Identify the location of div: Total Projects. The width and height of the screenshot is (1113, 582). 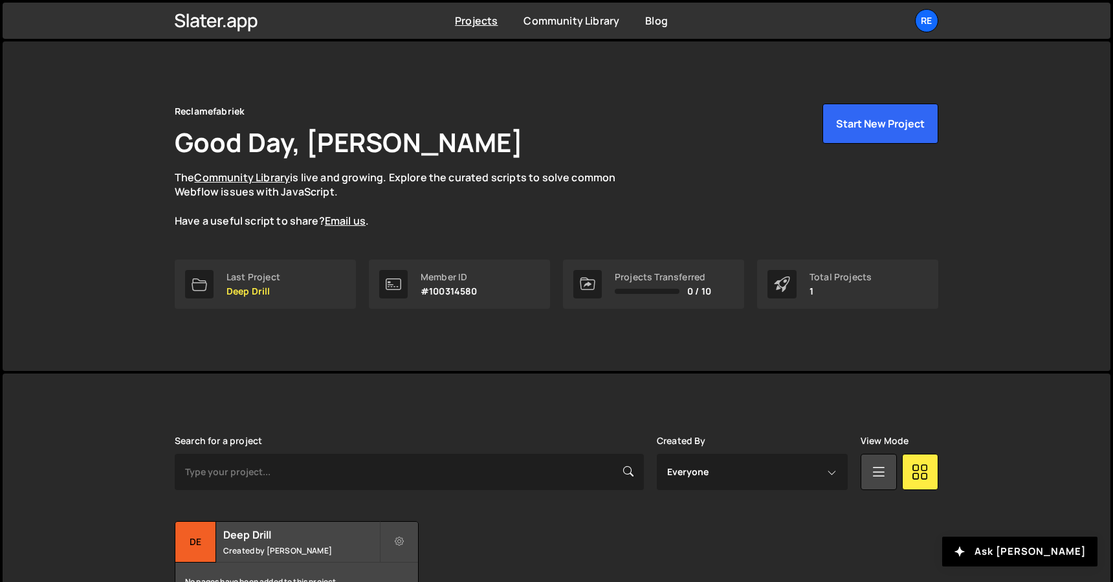
(841, 277).